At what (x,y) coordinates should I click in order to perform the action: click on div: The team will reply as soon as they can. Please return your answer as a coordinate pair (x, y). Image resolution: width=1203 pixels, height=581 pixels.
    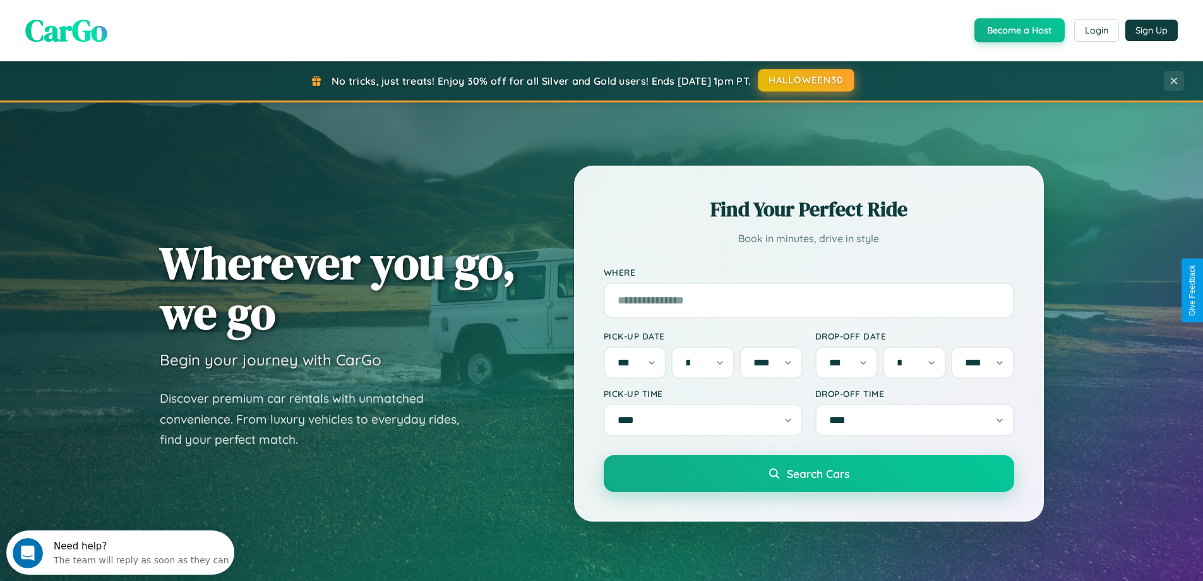
    Looking at the image, I should click on (135, 27).